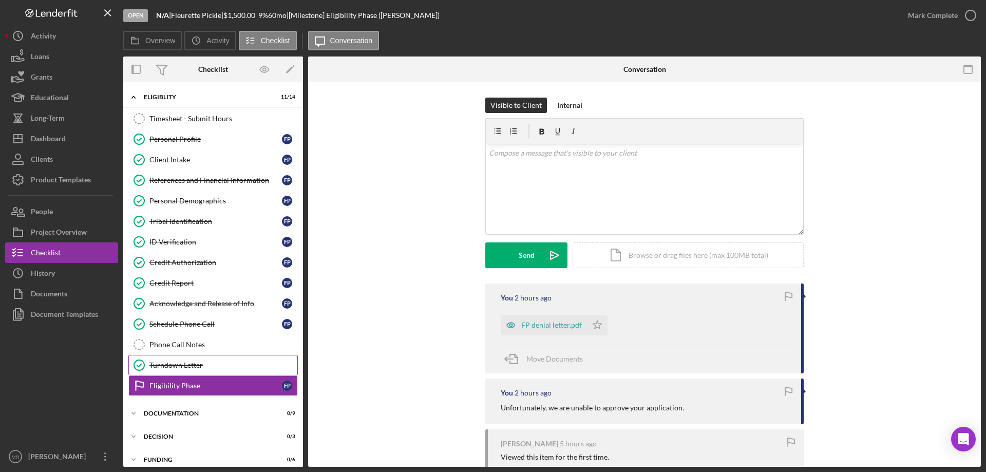 This screenshot has width=986, height=472. Describe the element at coordinates (645, 69) in the screenshot. I see `div: Conversation` at that location.